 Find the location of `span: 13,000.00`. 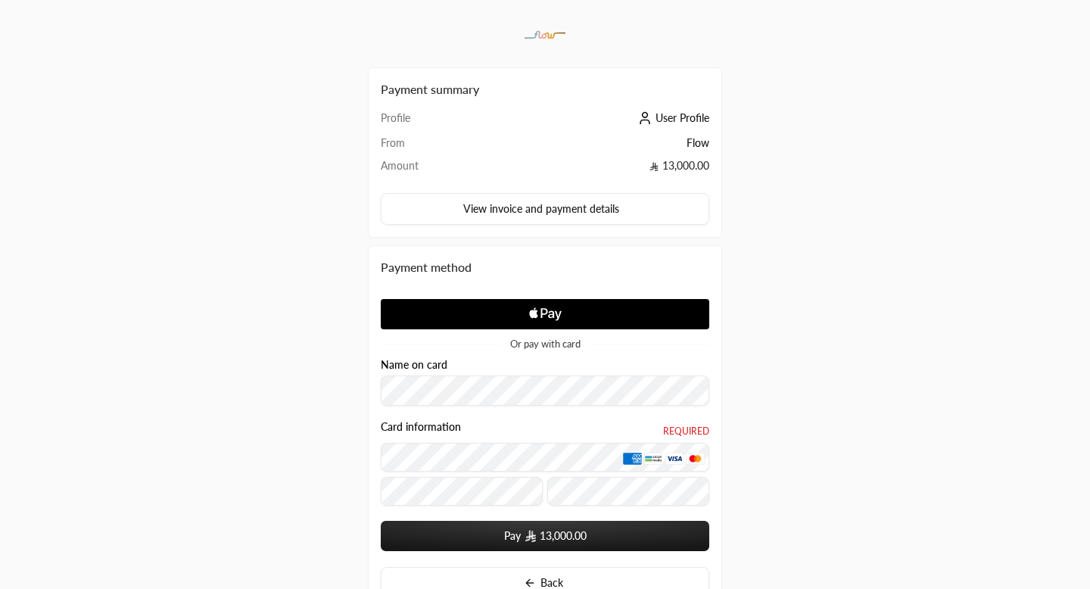

span: 13,000.00 is located at coordinates (563, 536).